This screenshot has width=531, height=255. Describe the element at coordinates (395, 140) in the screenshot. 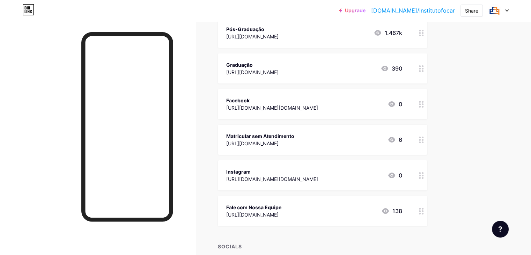

I see `div: 6` at that location.